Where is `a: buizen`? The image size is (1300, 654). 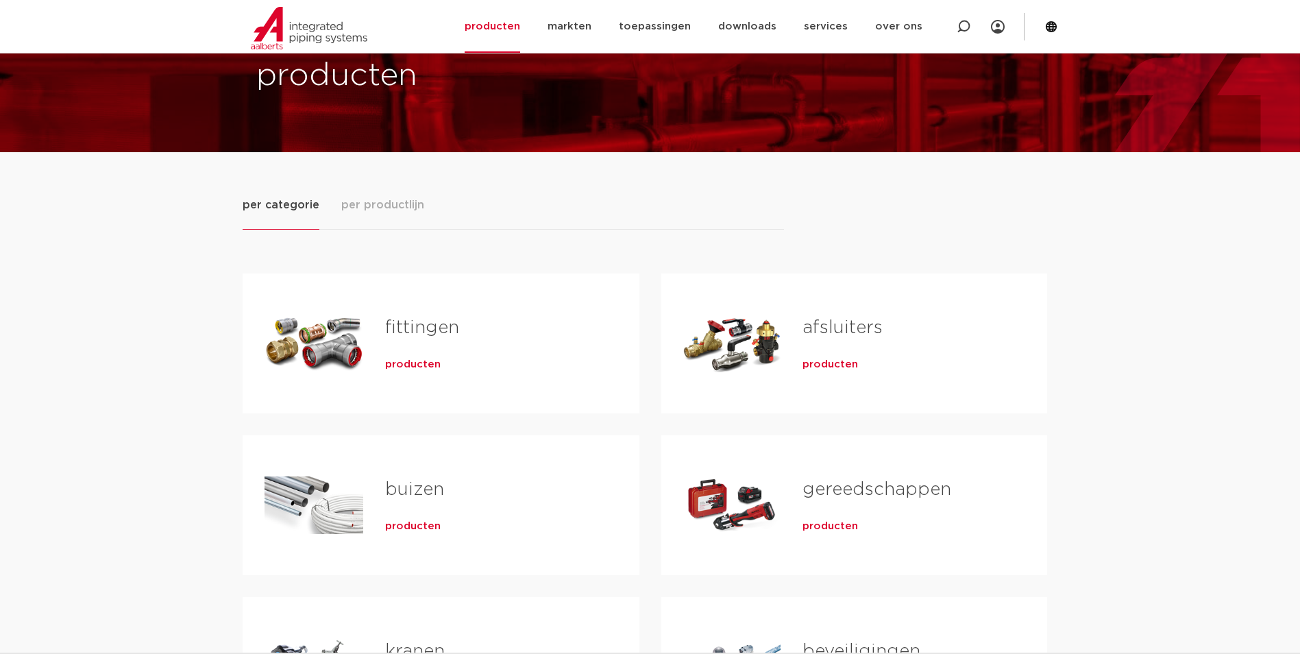
a: buizen is located at coordinates (414, 489).